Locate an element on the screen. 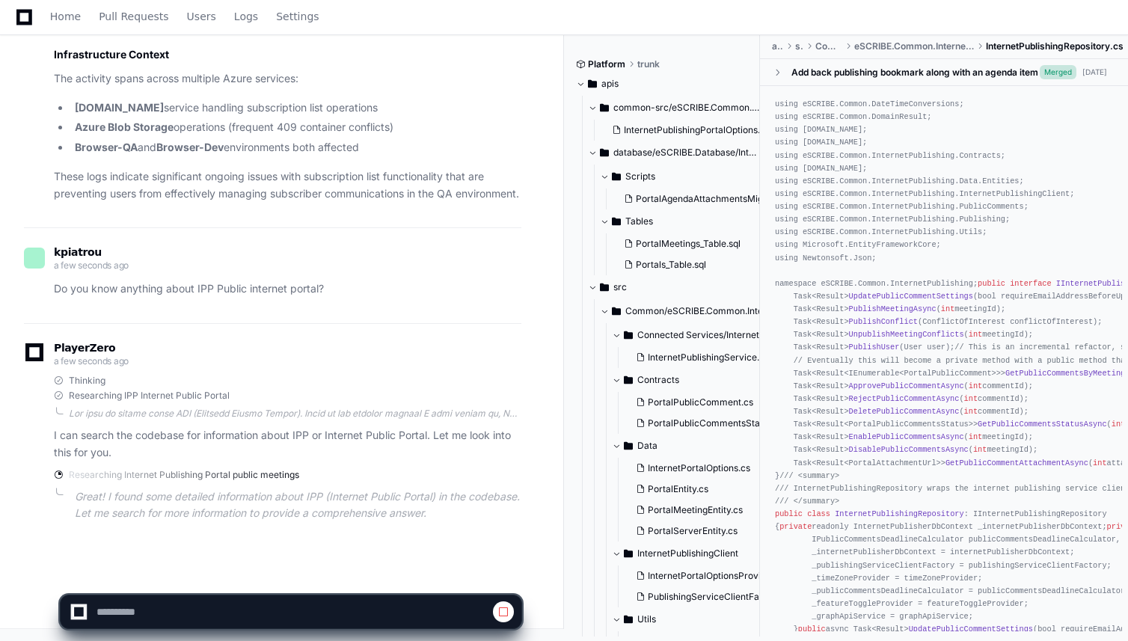 Image resolution: width=1128 pixels, height=641 pixels. span: Pull Requests is located at coordinates (133, 16).